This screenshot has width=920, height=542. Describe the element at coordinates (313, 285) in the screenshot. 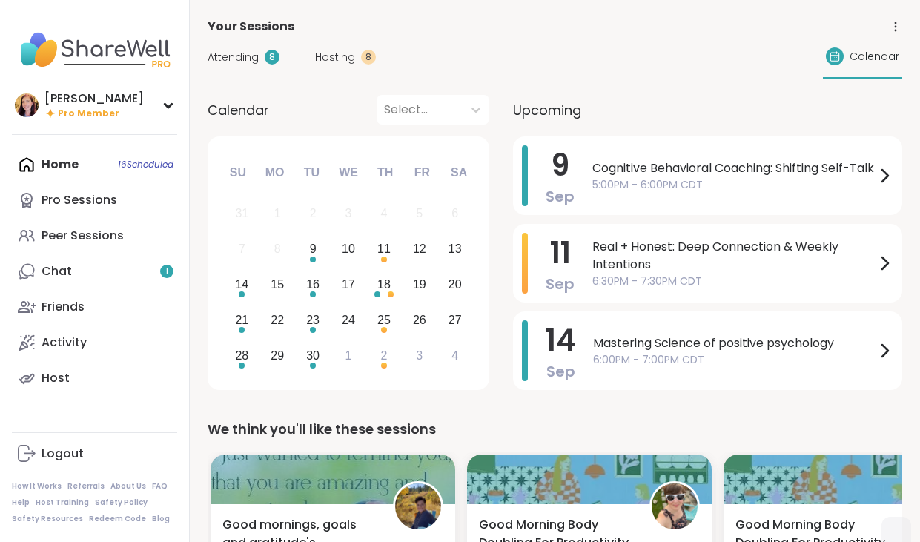

I see `div: Choose Tuesday, September 16th, 2025` at that location.